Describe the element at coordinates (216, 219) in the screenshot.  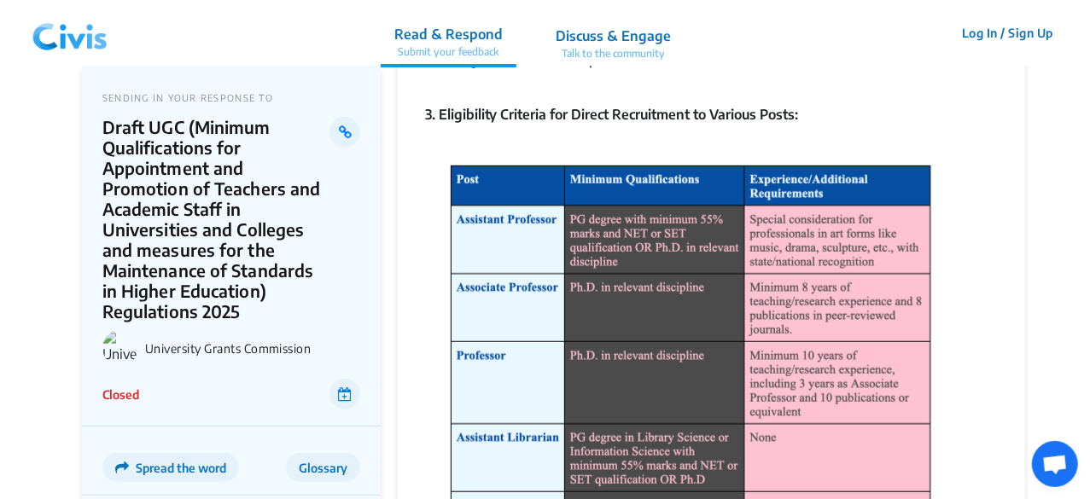
I see `p: Draft UGC (Minimum Qualifications for Appointment and Promotion of Teachers and Academic Staff in...` at that location.